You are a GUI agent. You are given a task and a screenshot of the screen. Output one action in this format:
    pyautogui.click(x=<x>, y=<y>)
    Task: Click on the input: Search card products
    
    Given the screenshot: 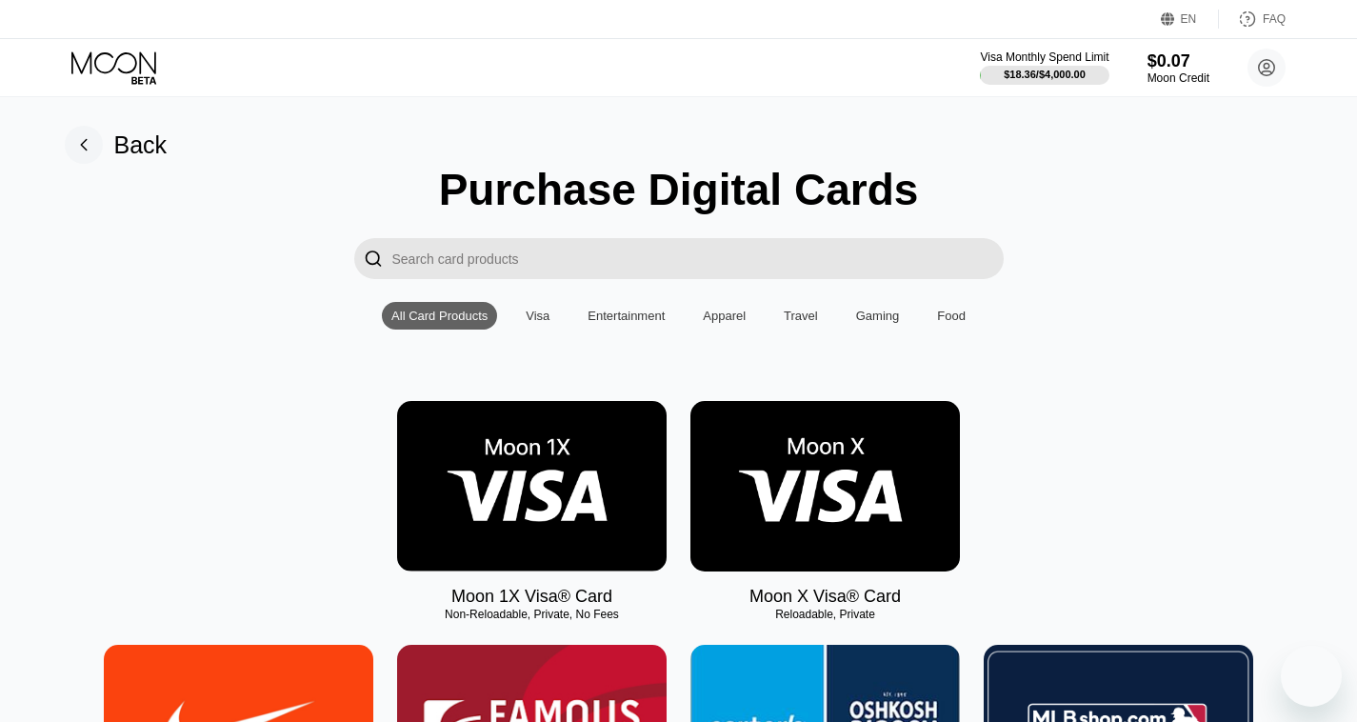 What is the action you would take?
    pyautogui.click(x=698, y=258)
    